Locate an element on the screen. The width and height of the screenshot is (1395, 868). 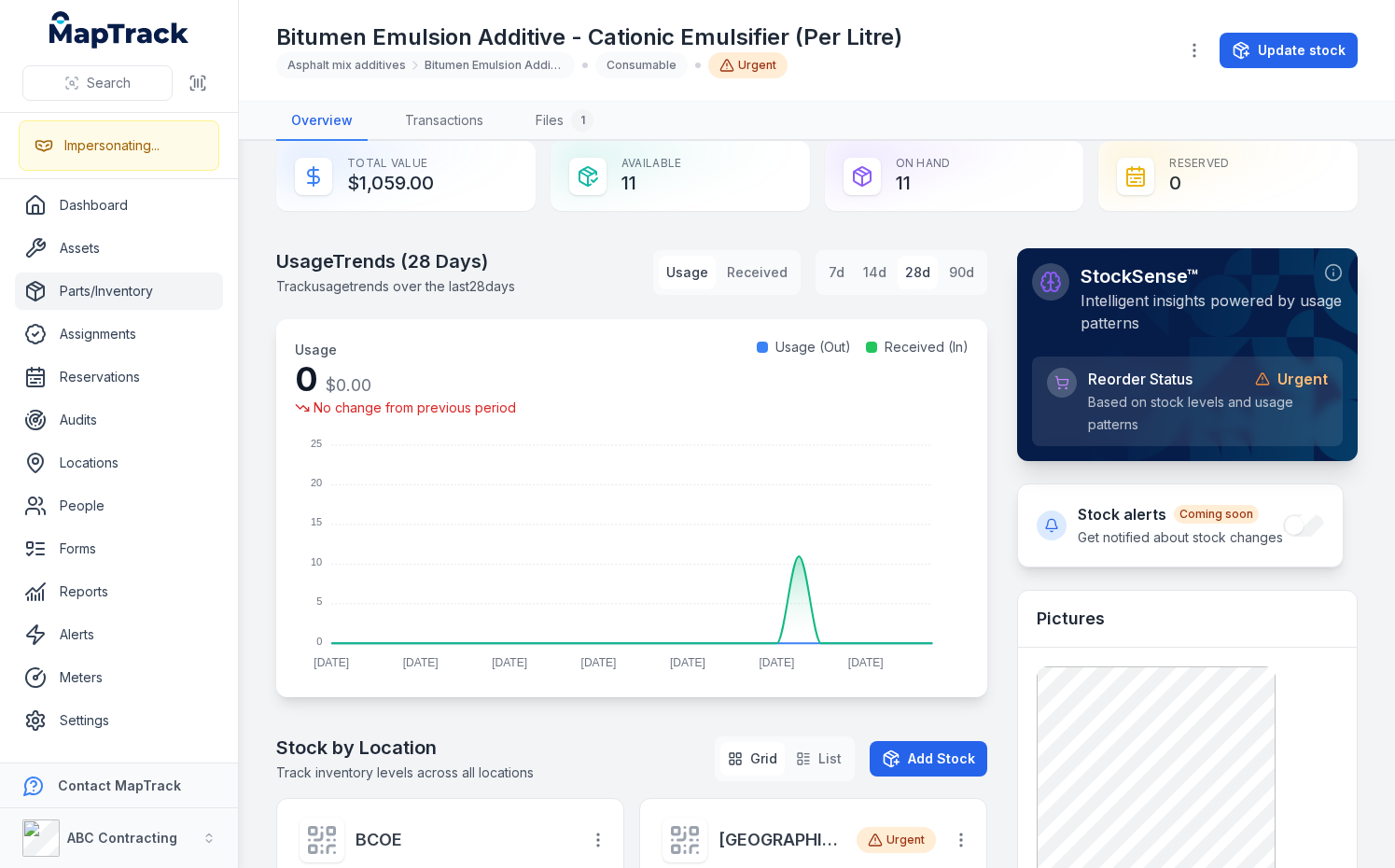
span: Asphalt mix additives is located at coordinates (347, 66).